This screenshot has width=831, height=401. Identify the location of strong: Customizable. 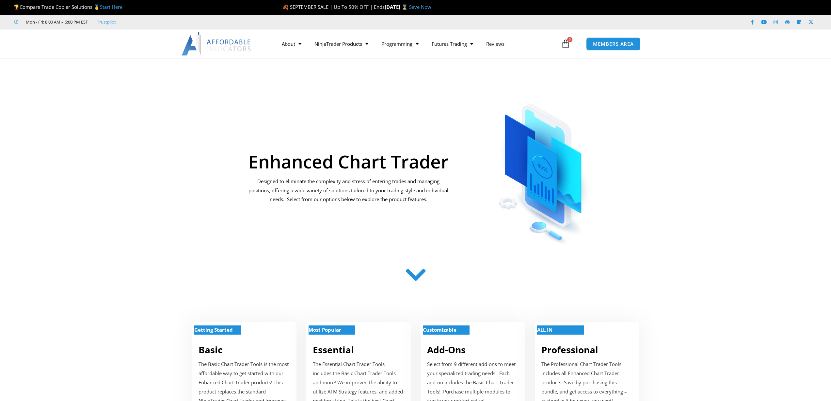
(440, 329).